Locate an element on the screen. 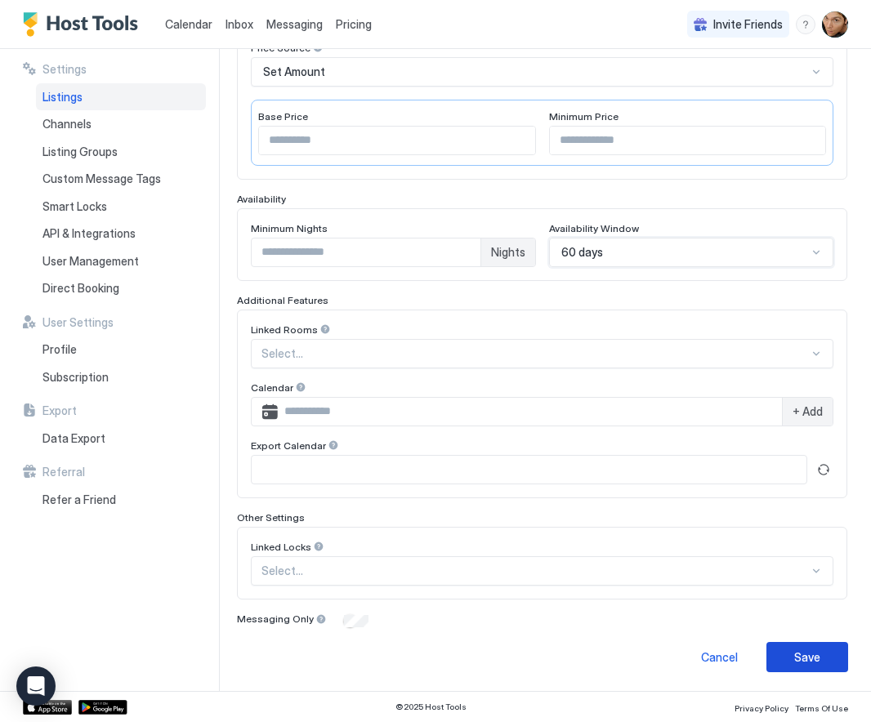  a: Profile is located at coordinates (121, 350).